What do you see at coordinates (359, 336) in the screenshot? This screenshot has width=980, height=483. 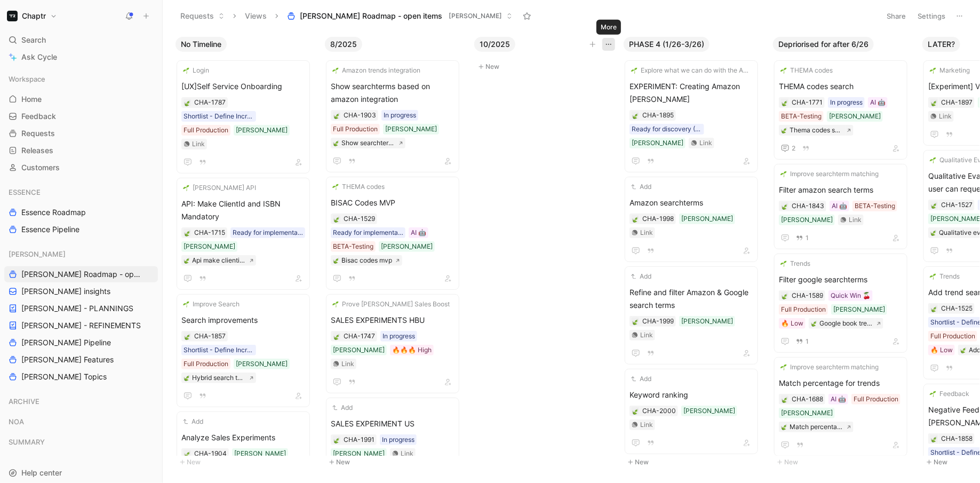 I see `div: CHA-1747` at bounding box center [359, 336].